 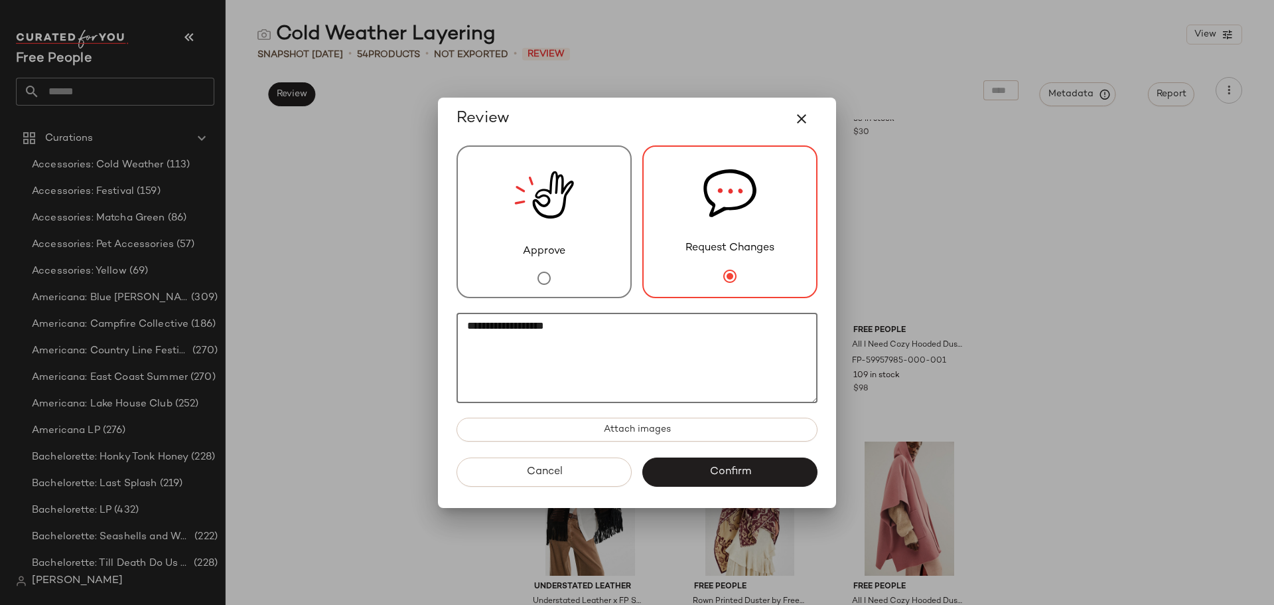 What do you see at coordinates (730, 472) in the screenshot?
I see `button: Confirm` at bounding box center [730, 472].